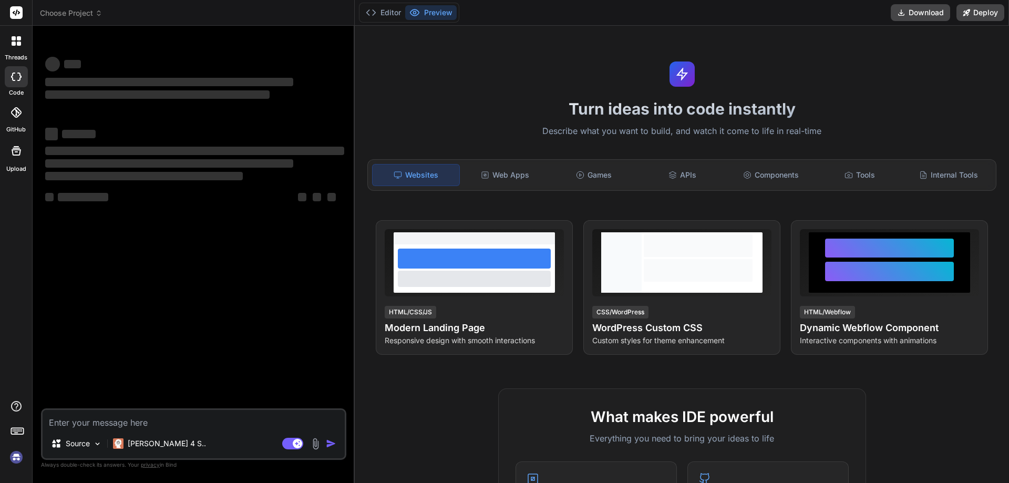  Describe the element at coordinates (474, 328) in the screenshot. I see `h4: Modern Landing Page` at that location.